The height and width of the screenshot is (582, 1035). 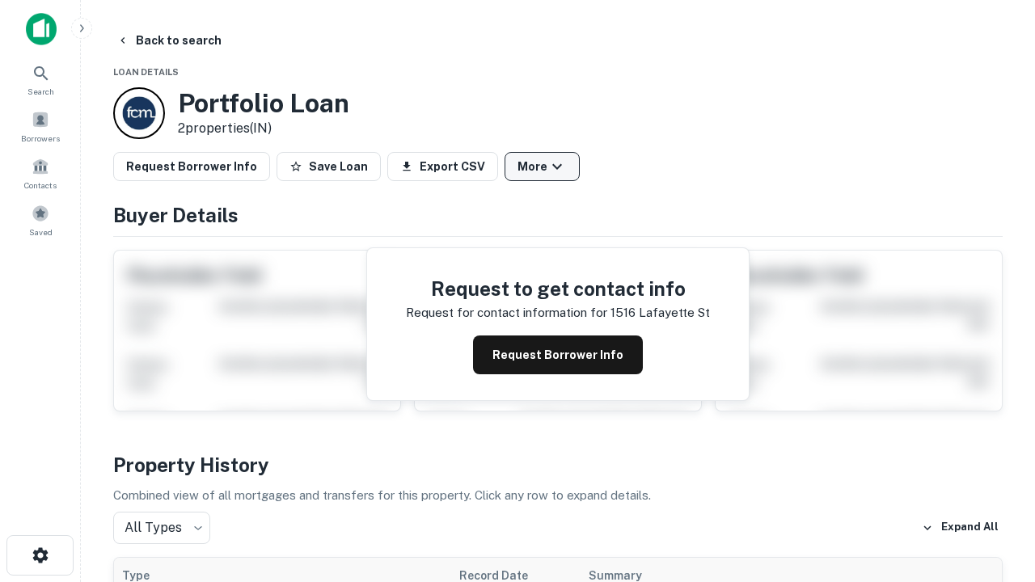 What do you see at coordinates (40, 185) in the screenshot?
I see `span: Contacts` at bounding box center [40, 185].